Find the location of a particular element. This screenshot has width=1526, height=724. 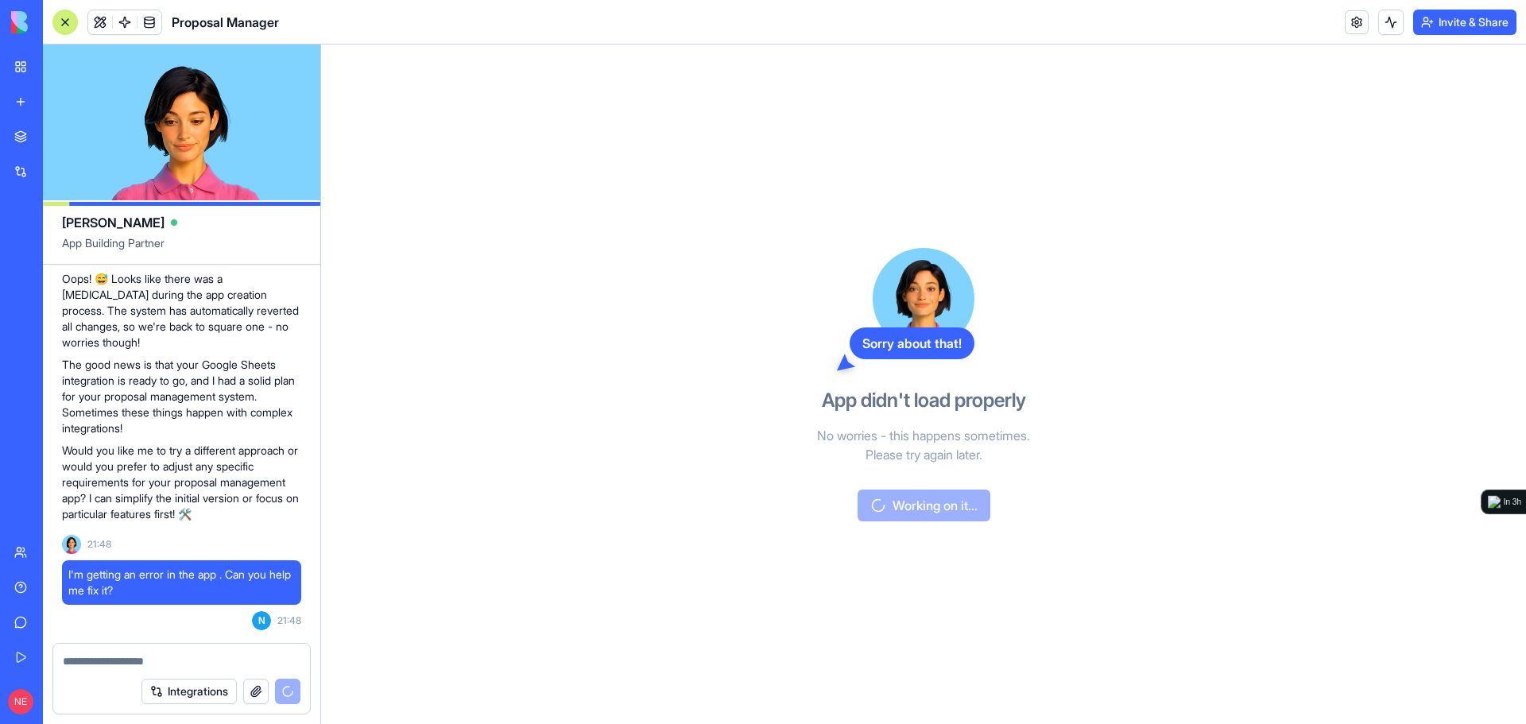

span: N is located at coordinates (261, 621).